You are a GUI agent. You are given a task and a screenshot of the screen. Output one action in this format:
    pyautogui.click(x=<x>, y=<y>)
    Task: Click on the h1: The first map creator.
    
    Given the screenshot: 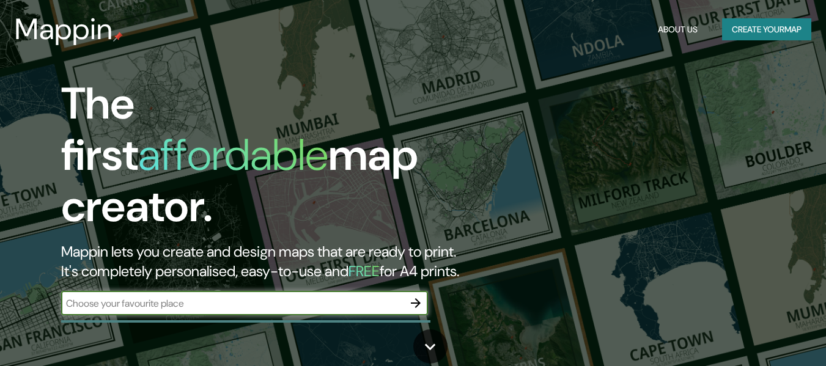 What is the action you would take?
    pyautogui.click(x=268, y=160)
    